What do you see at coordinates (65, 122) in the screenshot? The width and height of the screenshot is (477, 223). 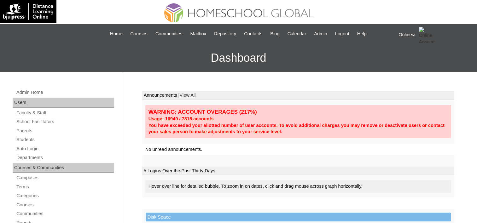 I see `a: School Facilitators` at bounding box center [65, 122].